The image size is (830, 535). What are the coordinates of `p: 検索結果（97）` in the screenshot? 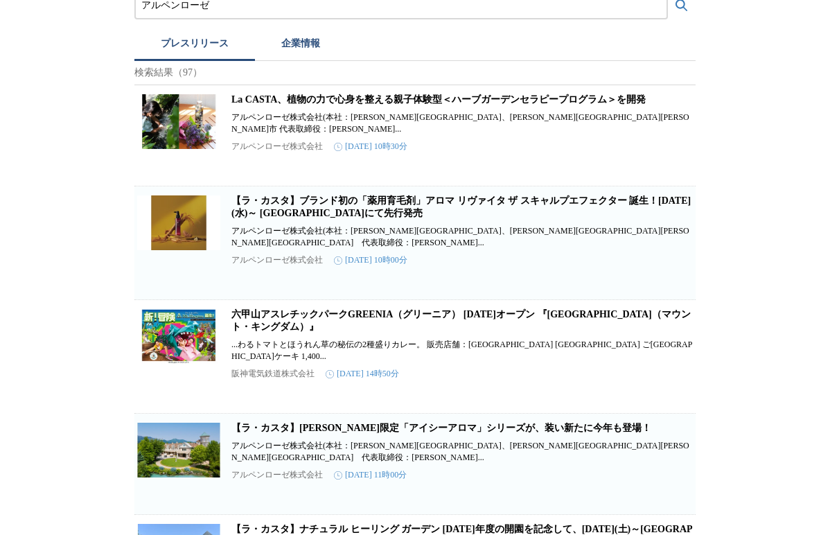 It's located at (415, 73).